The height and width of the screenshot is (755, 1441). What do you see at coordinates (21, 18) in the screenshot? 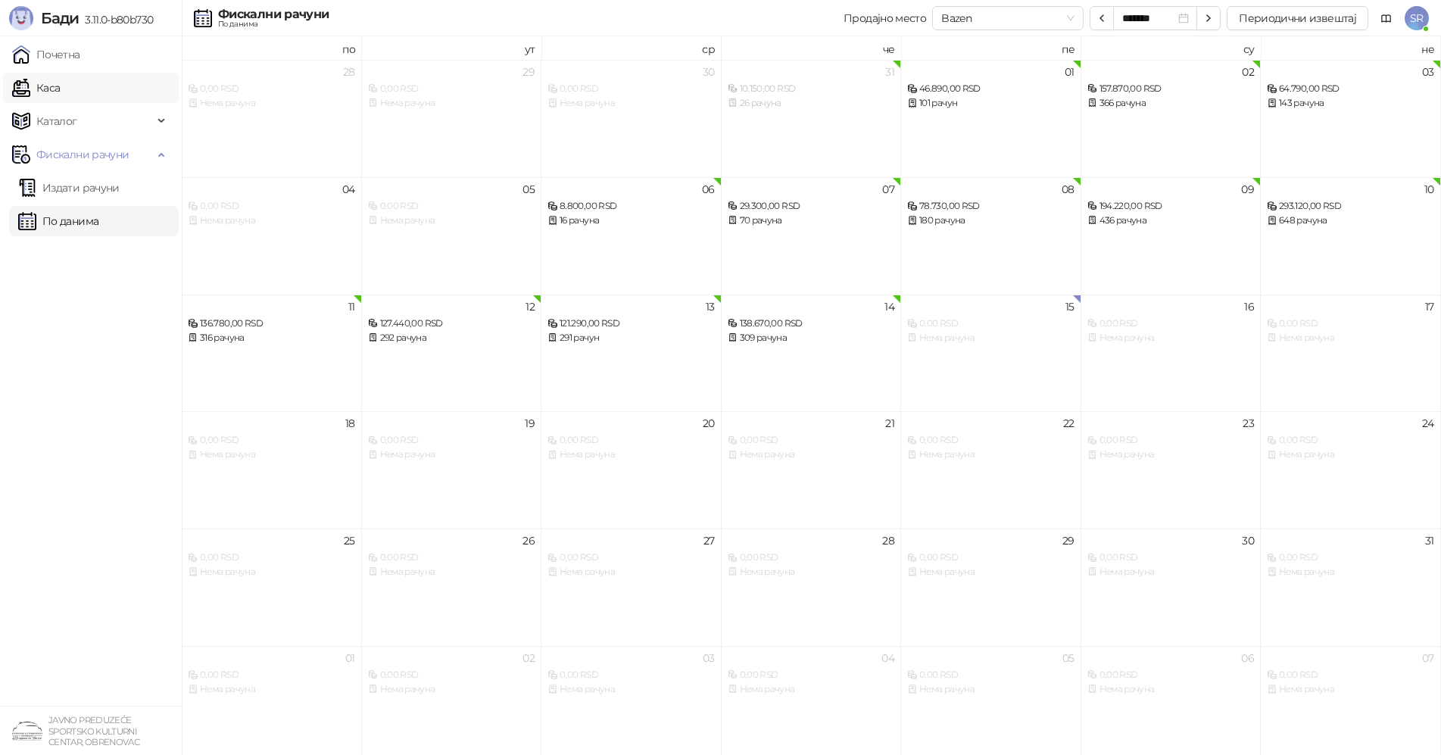
I see `img: Logo` at bounding box center [21, 18].